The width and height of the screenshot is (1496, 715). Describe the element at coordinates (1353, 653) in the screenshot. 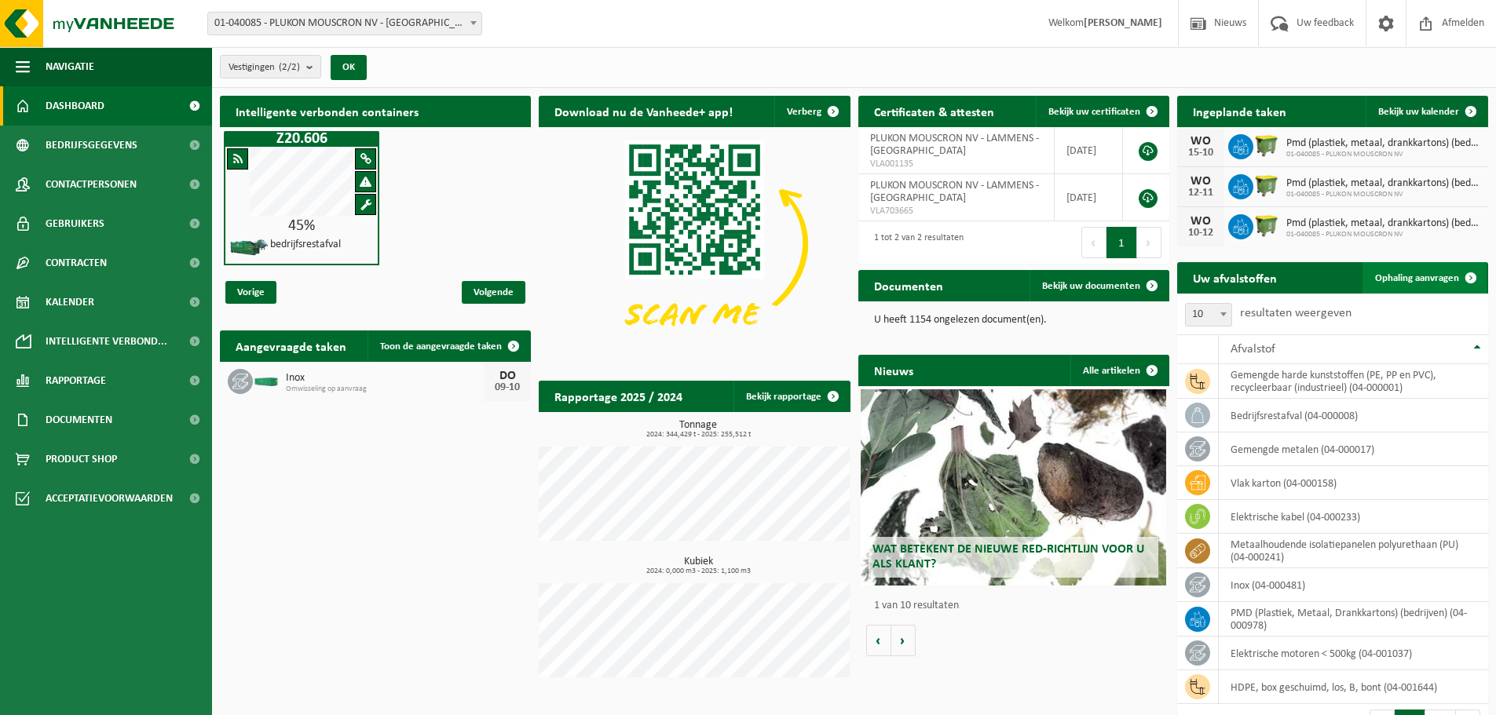

I see `td: elektrische motoren < 500kg (04-001037)` at that location.